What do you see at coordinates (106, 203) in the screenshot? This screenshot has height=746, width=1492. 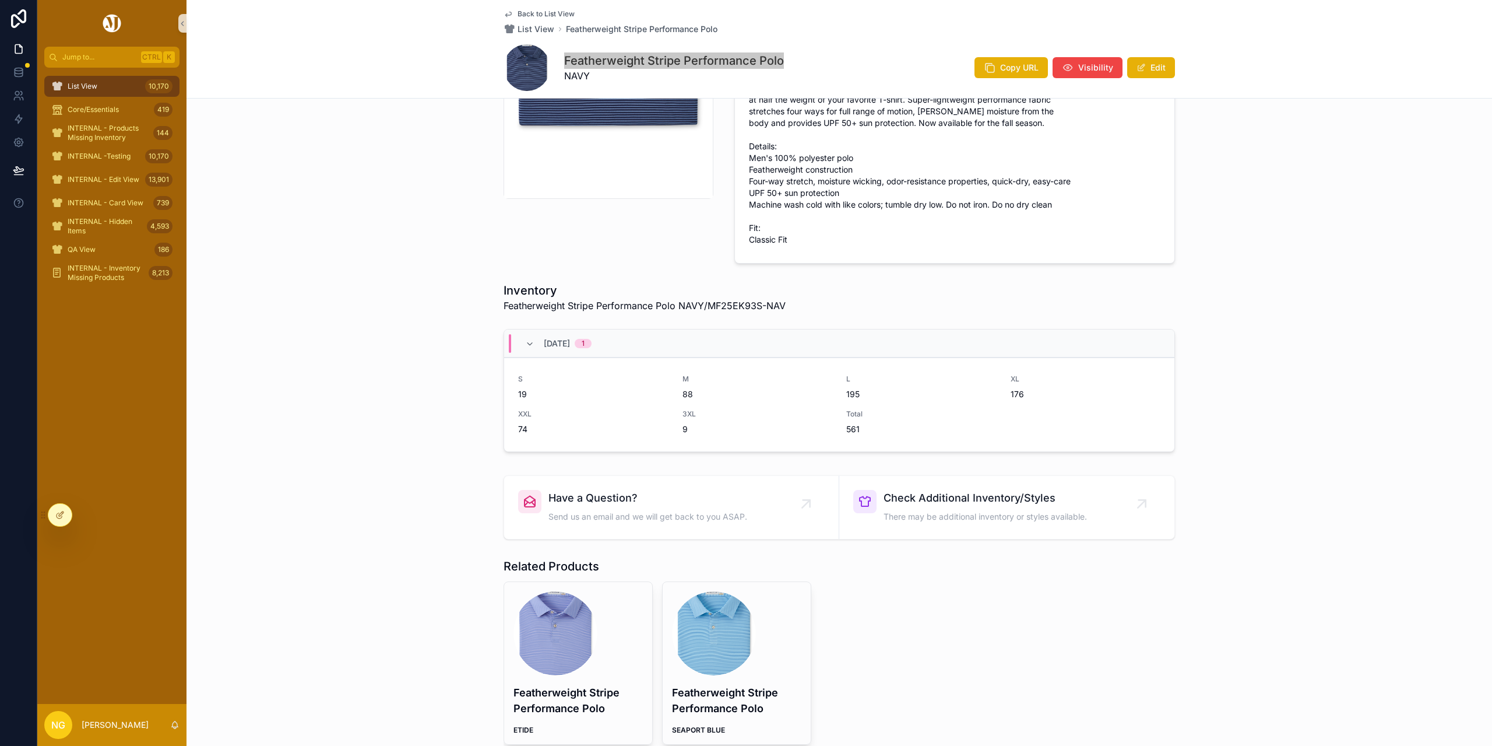 I see `span: INTERNAL - Card View` at bounding box center [106, 203].